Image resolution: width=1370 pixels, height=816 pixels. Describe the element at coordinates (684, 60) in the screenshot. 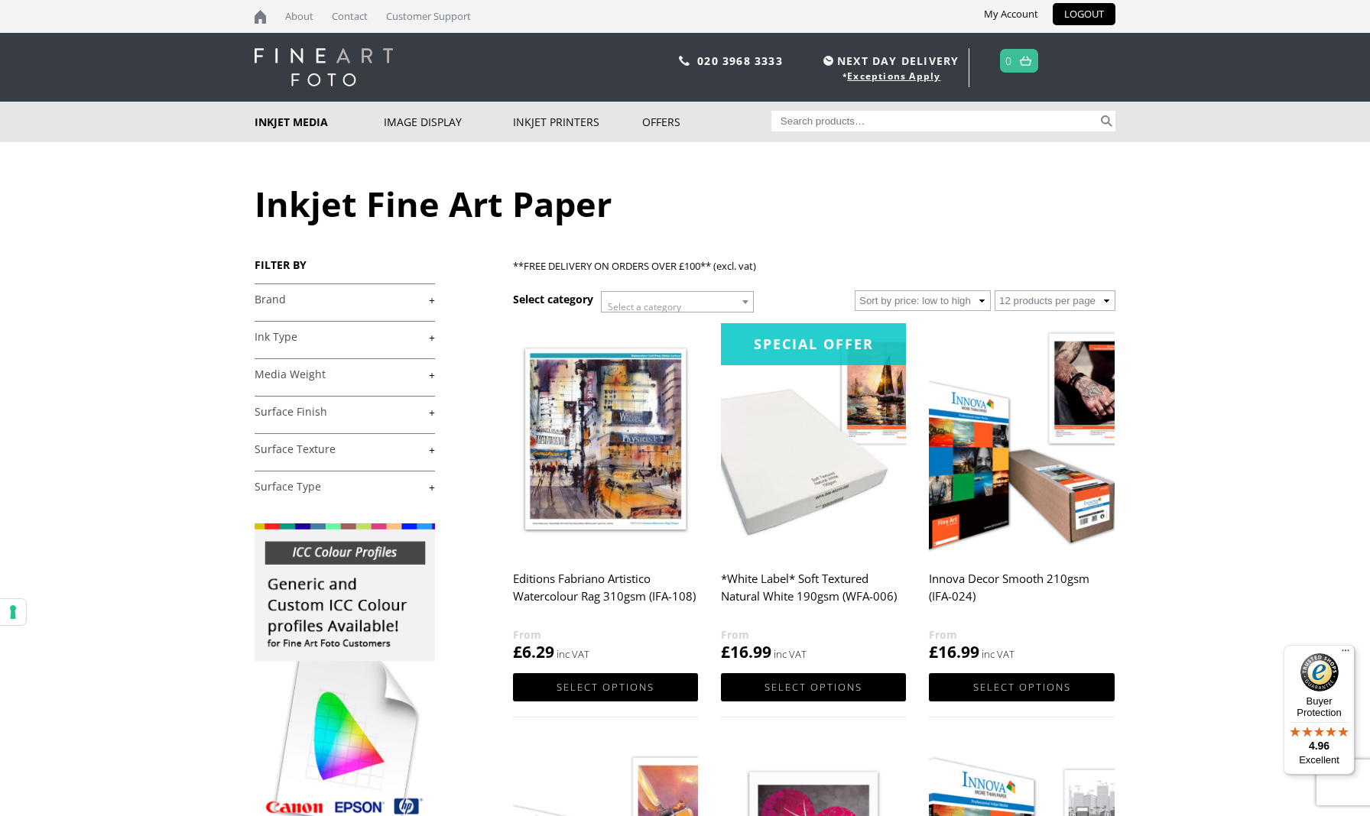

I see `img: phone.svg` at that location.